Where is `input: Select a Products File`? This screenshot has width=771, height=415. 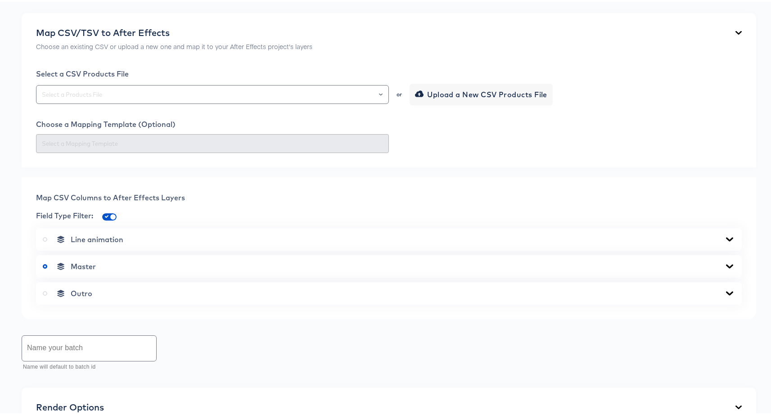 input: Select a Products File is located at coordinates (212, 93).